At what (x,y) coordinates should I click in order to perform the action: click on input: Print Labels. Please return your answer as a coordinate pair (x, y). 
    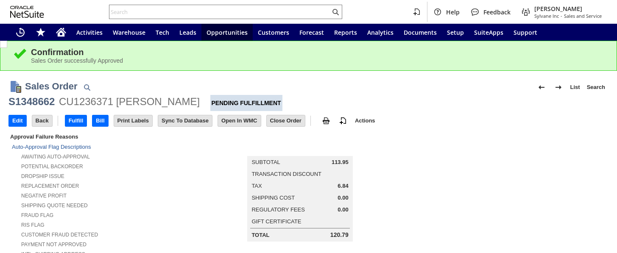
    Looking at the image, I should click on (133, 121).